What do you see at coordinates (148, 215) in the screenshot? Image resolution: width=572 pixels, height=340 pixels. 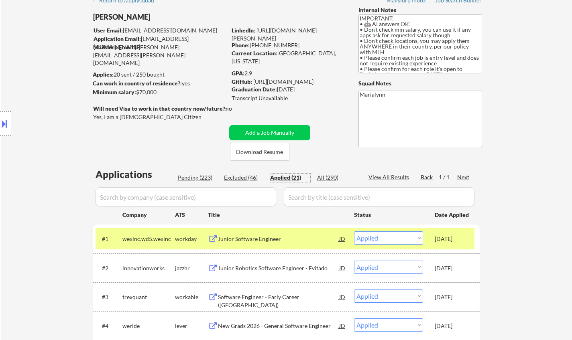 I see `div: Company` at bounding box center [148, 215].